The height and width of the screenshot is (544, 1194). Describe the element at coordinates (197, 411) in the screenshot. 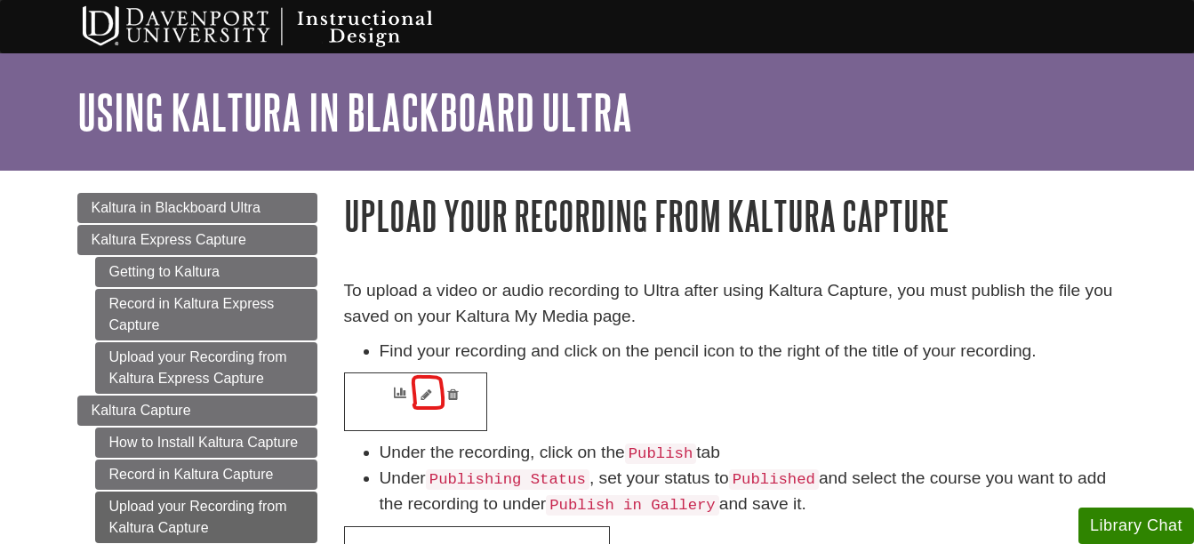

I see `a: Kaltura Capture` at that location.